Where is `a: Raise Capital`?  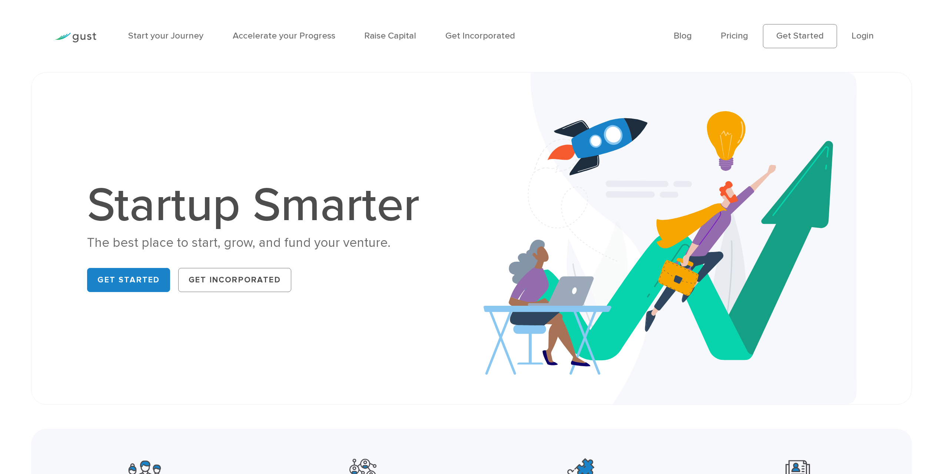
a: Raise Capital is located at coordinates (390, 36).